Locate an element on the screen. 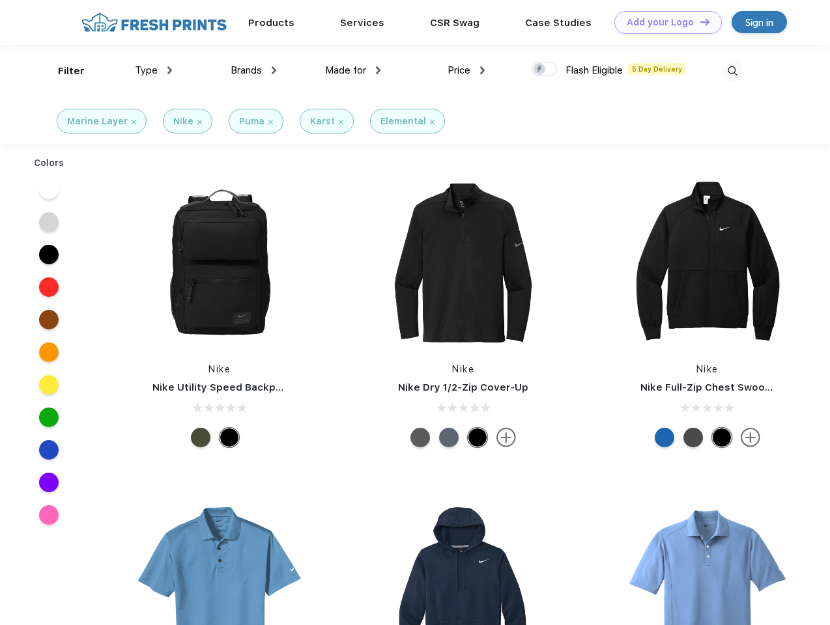 The width and height of the screenshot is (830, 625). div: Add your Logo is located at coordinates (660, 22).